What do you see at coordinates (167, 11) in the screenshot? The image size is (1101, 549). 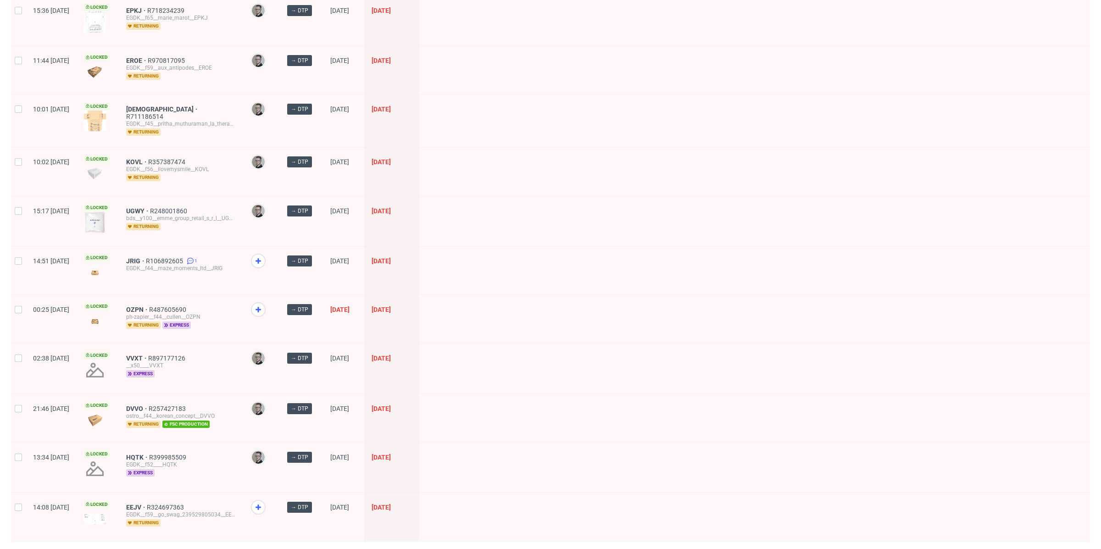 I see `span: R718234239` at bounding box center [167, 11].